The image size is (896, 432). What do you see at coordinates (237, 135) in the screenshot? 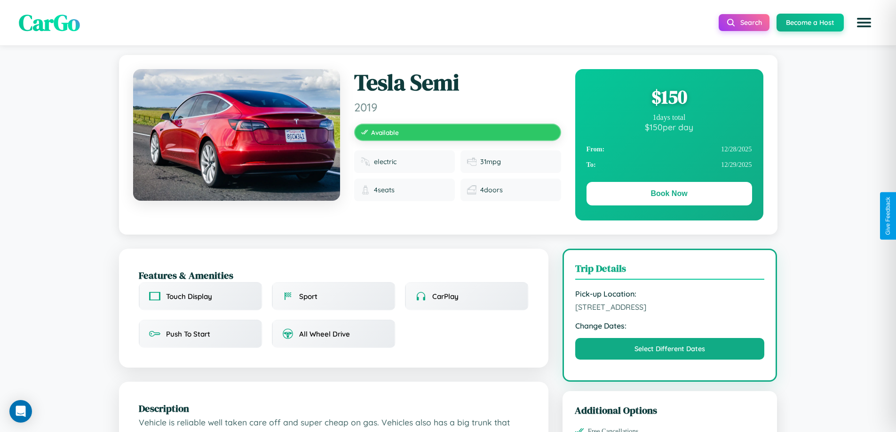
I see `img: Tesla Semi 2019` at bounding box center [237, 135].